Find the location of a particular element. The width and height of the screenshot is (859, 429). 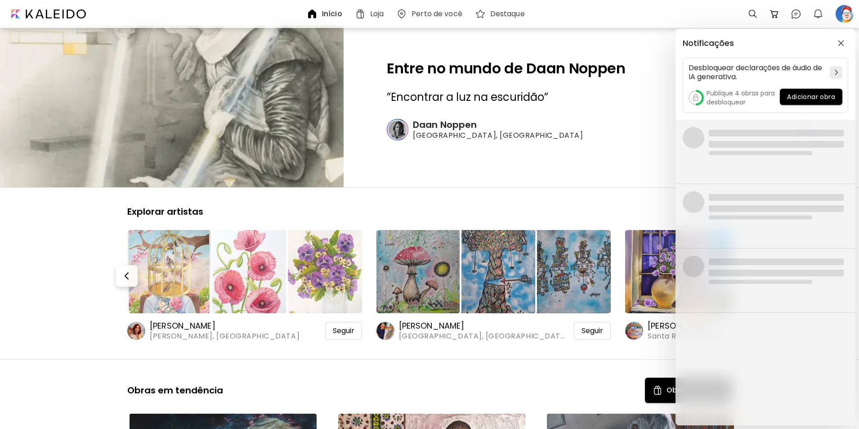

a: Adicionar obra is located at coordinates (811, 98).